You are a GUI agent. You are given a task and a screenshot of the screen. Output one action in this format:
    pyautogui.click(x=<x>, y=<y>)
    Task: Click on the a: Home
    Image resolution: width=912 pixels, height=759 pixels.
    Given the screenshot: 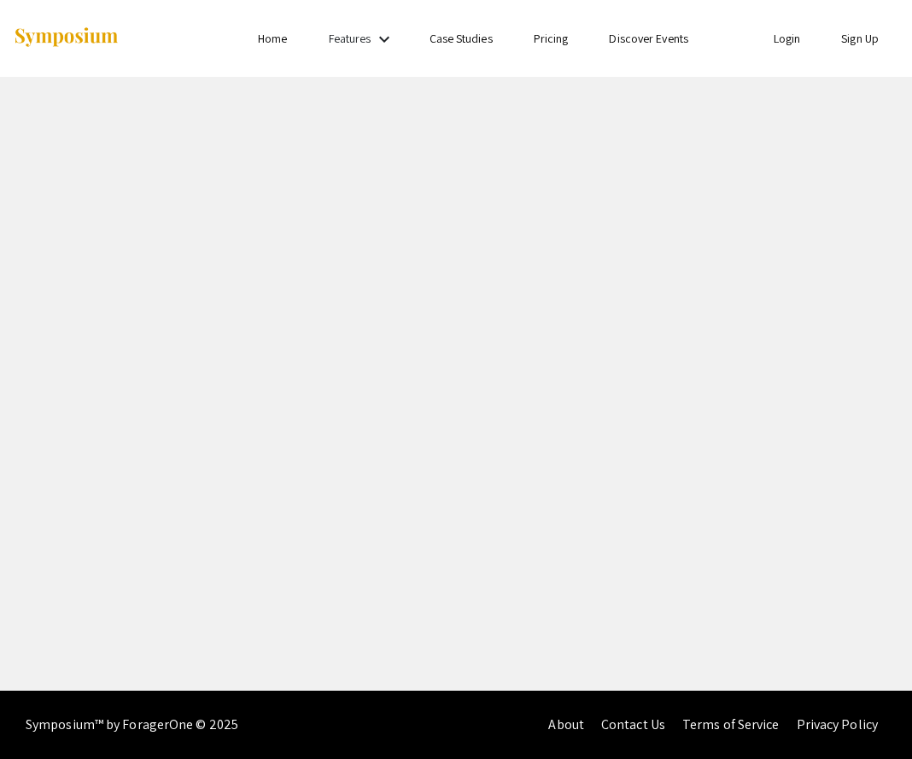 What is the action you would take?
    pyautogui.click(x=272, y=38)
    